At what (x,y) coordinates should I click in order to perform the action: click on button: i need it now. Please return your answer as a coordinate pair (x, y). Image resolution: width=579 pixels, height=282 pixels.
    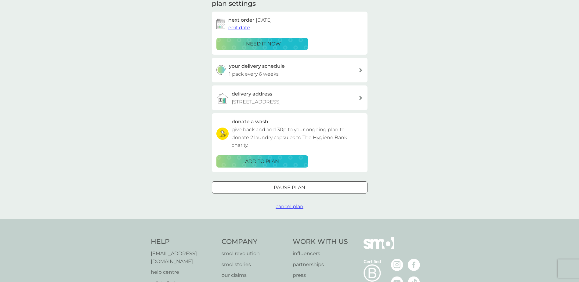
    Looking at the image, I should click on (262, 44).